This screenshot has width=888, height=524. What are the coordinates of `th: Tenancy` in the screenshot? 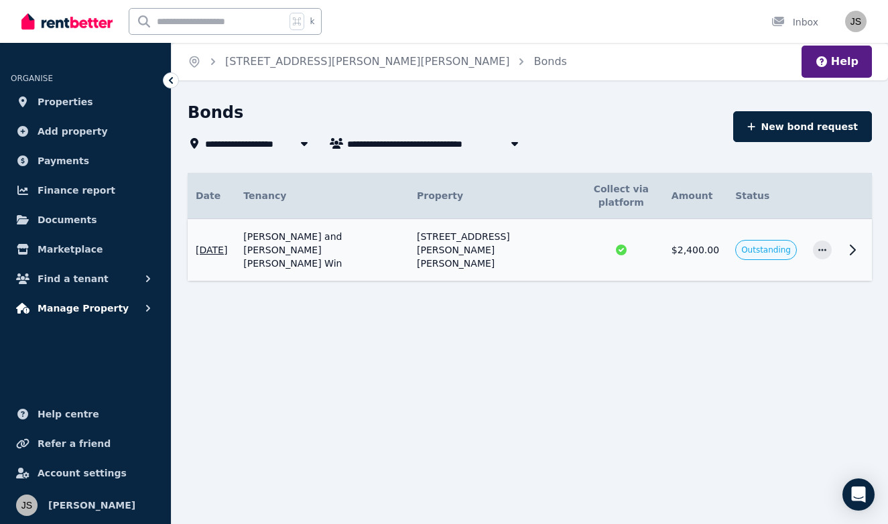 It's located at (322, 196).